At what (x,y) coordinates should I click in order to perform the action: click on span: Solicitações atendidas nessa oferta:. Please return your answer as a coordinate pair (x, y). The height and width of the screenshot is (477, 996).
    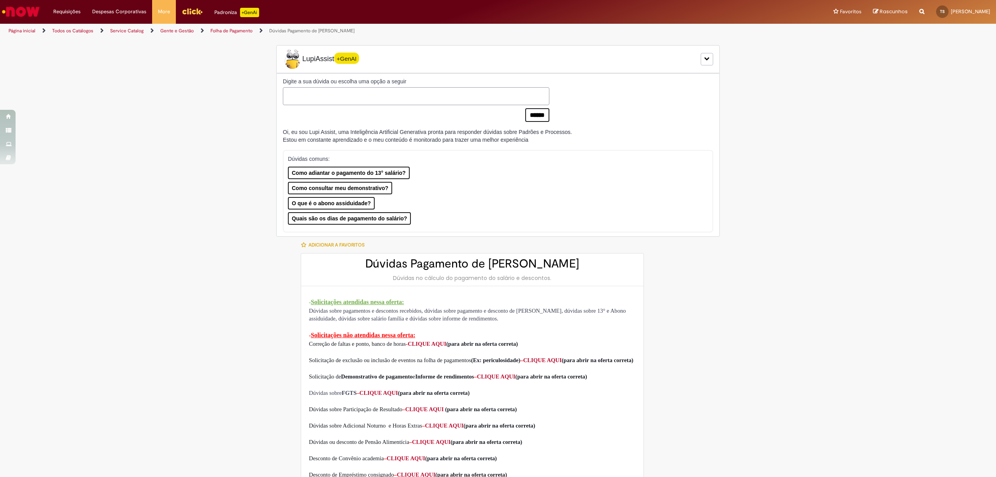
    Looking at the image, I should click on (358, 302).